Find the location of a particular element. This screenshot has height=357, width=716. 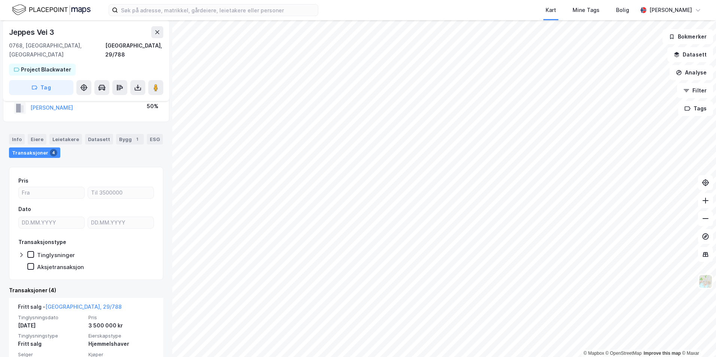

a: Mapbox is located at coordinates (593, 353).